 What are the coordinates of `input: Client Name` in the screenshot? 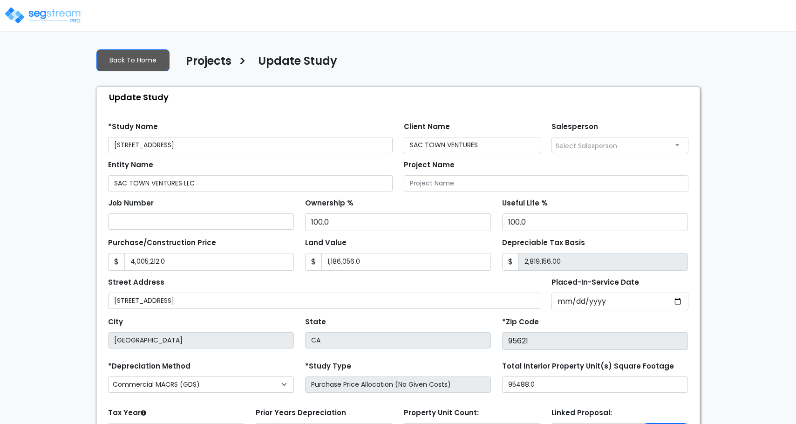 It's located at (472, 145).